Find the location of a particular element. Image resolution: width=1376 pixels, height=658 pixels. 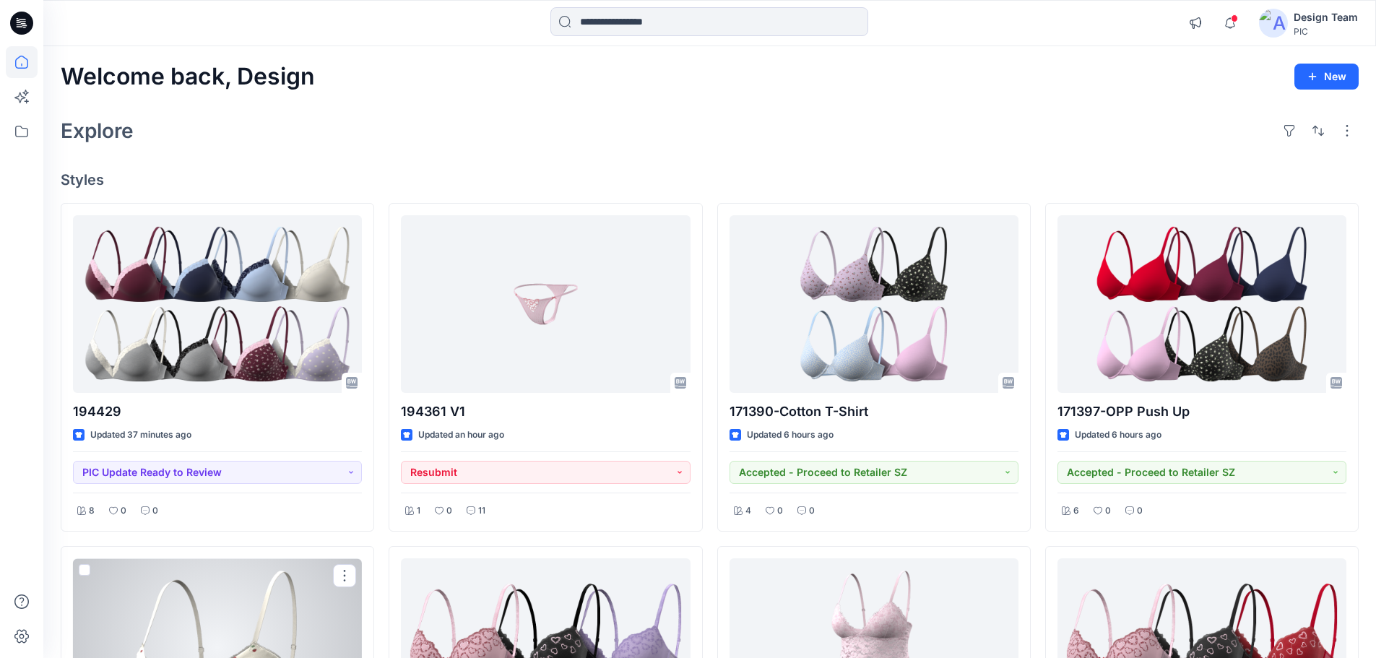

p: 11 is located at coordinates (482, 511).